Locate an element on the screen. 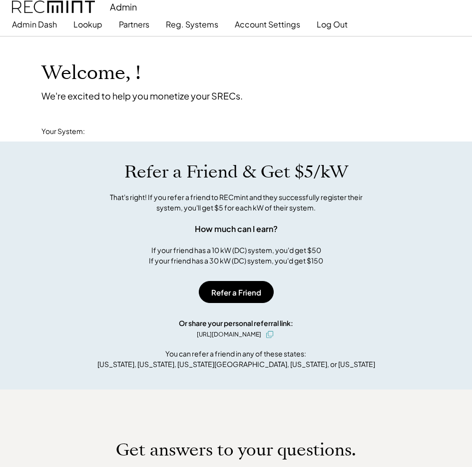  button: Lookup is located at coordinates (88, 24).